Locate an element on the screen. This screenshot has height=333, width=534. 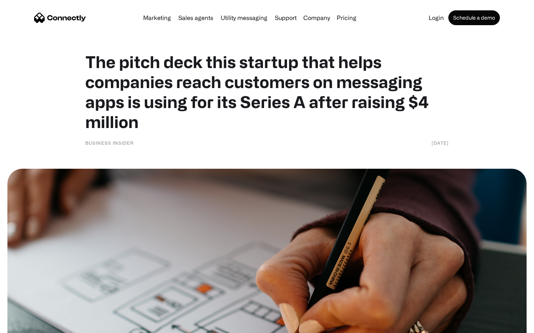
a: Pricing is located at coordinates (346, 18).